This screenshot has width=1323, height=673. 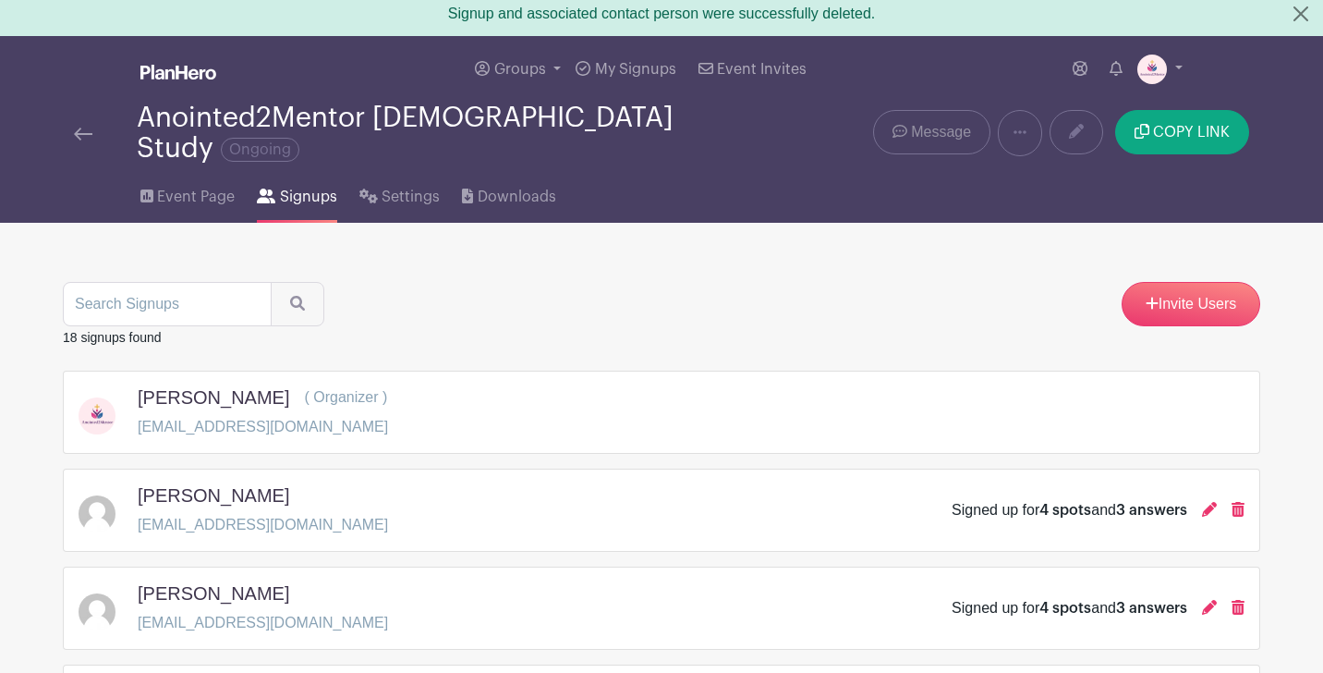 I want to click on button: COPY LINK, so click(x=1182, y=132).